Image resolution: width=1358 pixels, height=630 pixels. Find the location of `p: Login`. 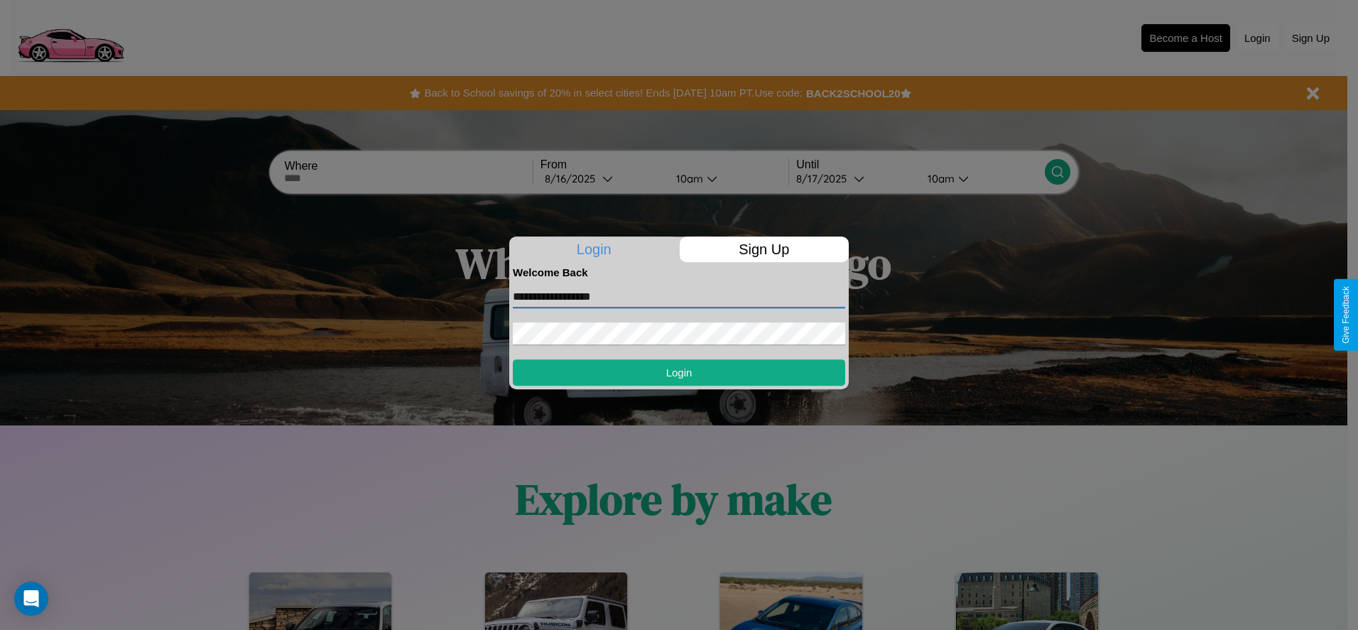

p: Login is located at coordinates (594, 249).